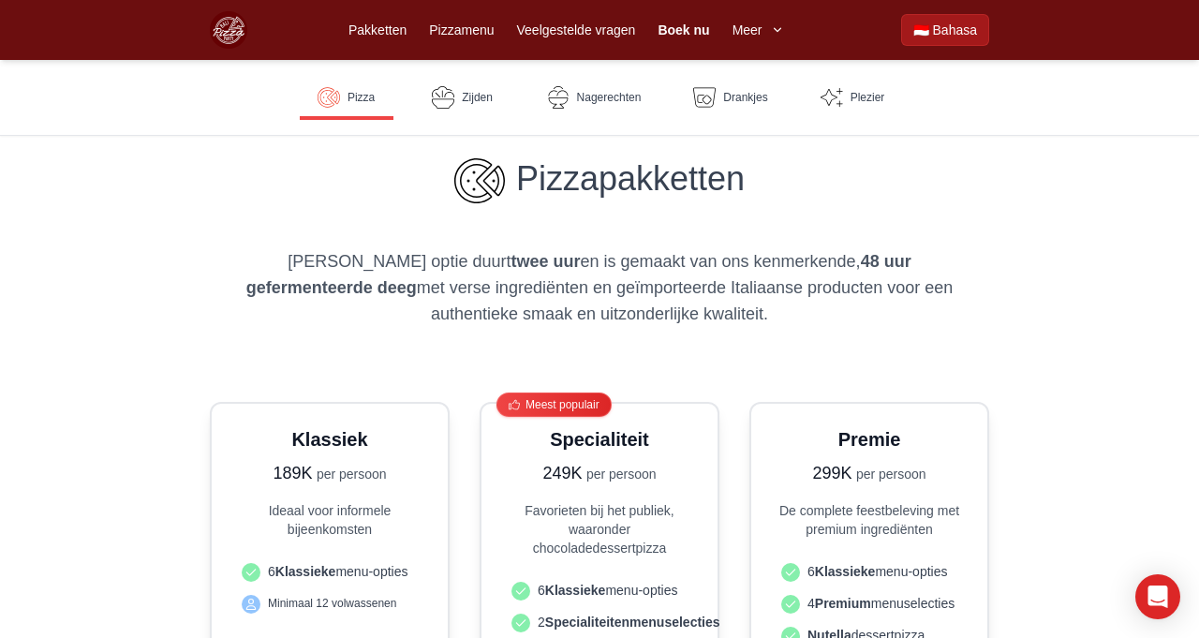  Describe the element at coordinates (562, 473) in the screenshot. I see `font: 249K` at that location.